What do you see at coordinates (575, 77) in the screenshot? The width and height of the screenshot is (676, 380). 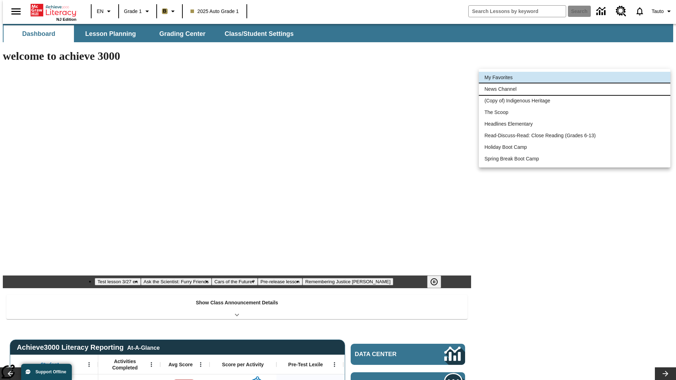 I see `li: My Favorites` at bounding box center [575, 77].